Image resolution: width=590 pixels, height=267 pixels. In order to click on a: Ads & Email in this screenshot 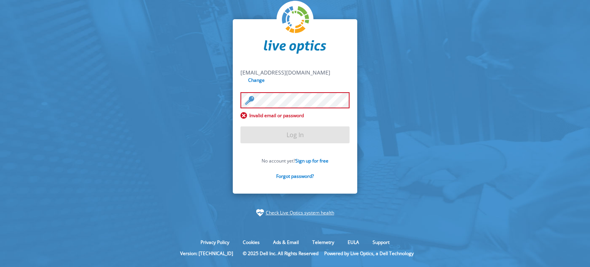, I will do `click(286, 242)`.